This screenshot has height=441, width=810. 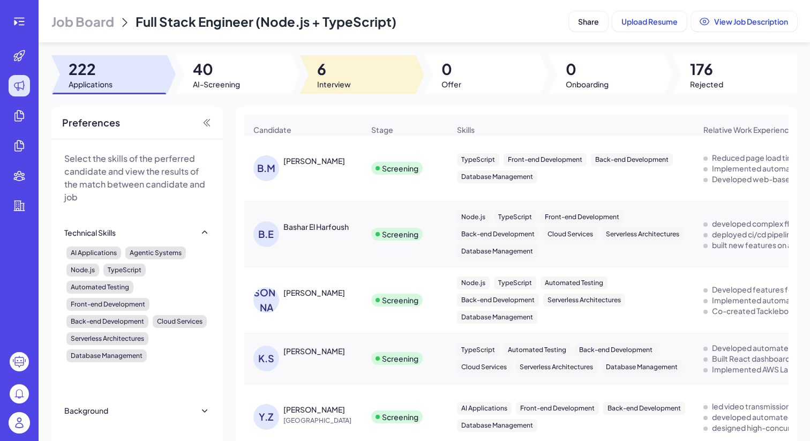 I want to click on div: KEVIN SHU, so click(x=314, y=351).